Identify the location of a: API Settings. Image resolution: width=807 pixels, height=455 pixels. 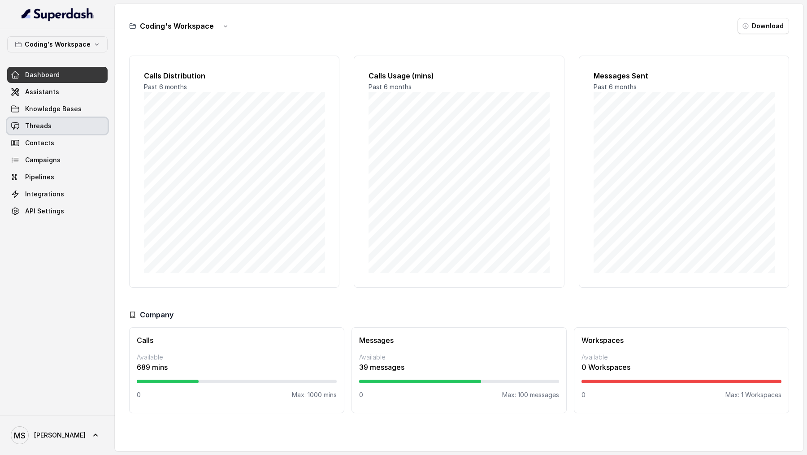
(57, 211).